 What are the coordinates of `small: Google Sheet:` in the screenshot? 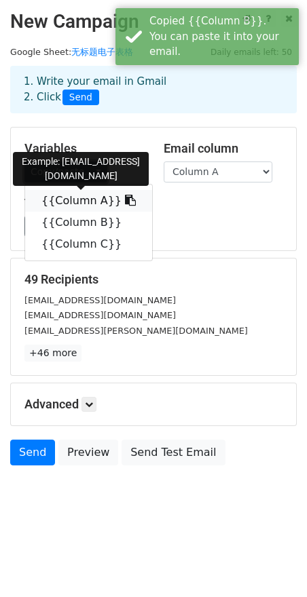 It's located at (71, 52).